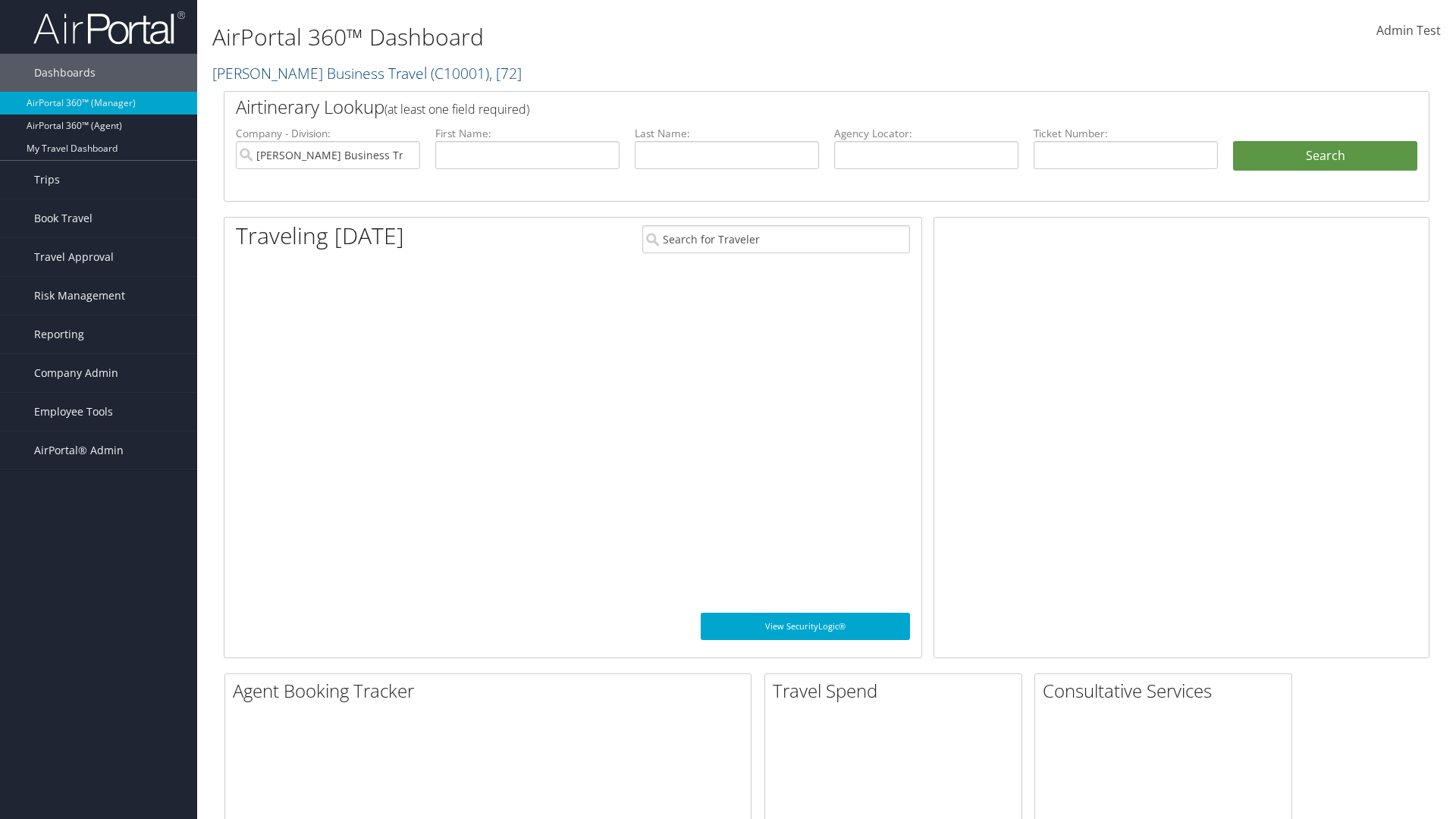 The width and height of the screenshot is (1456, 819). I want to click on button: Search, so click(1325, 156).